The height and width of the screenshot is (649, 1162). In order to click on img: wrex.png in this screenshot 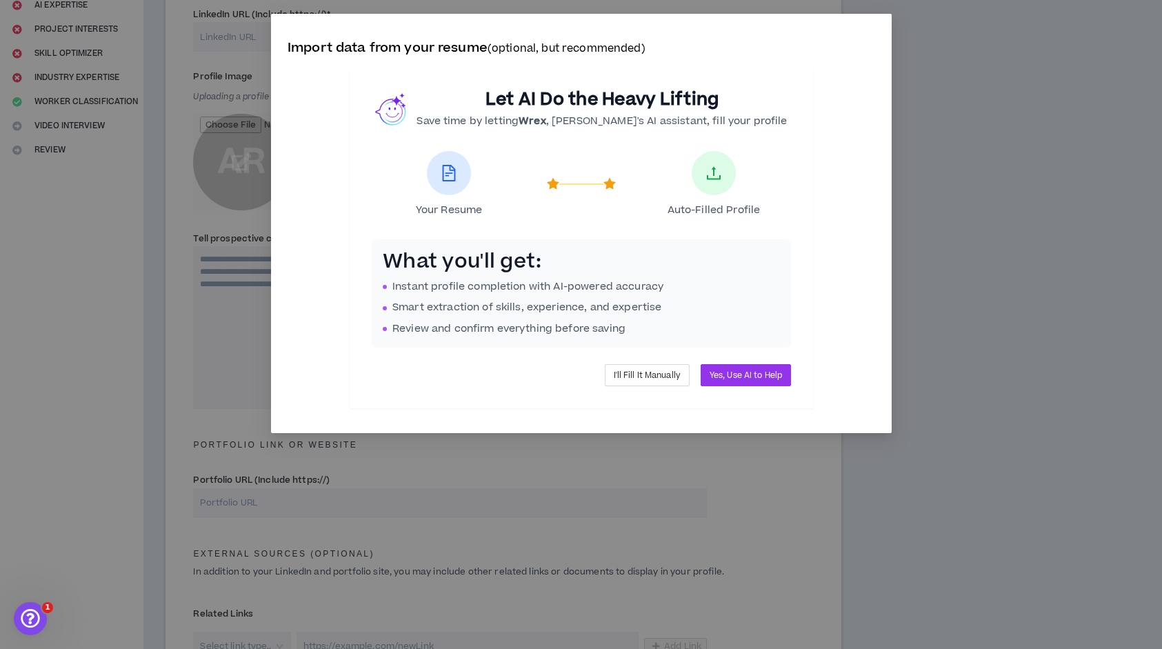, I will do `click(392, 109)`.